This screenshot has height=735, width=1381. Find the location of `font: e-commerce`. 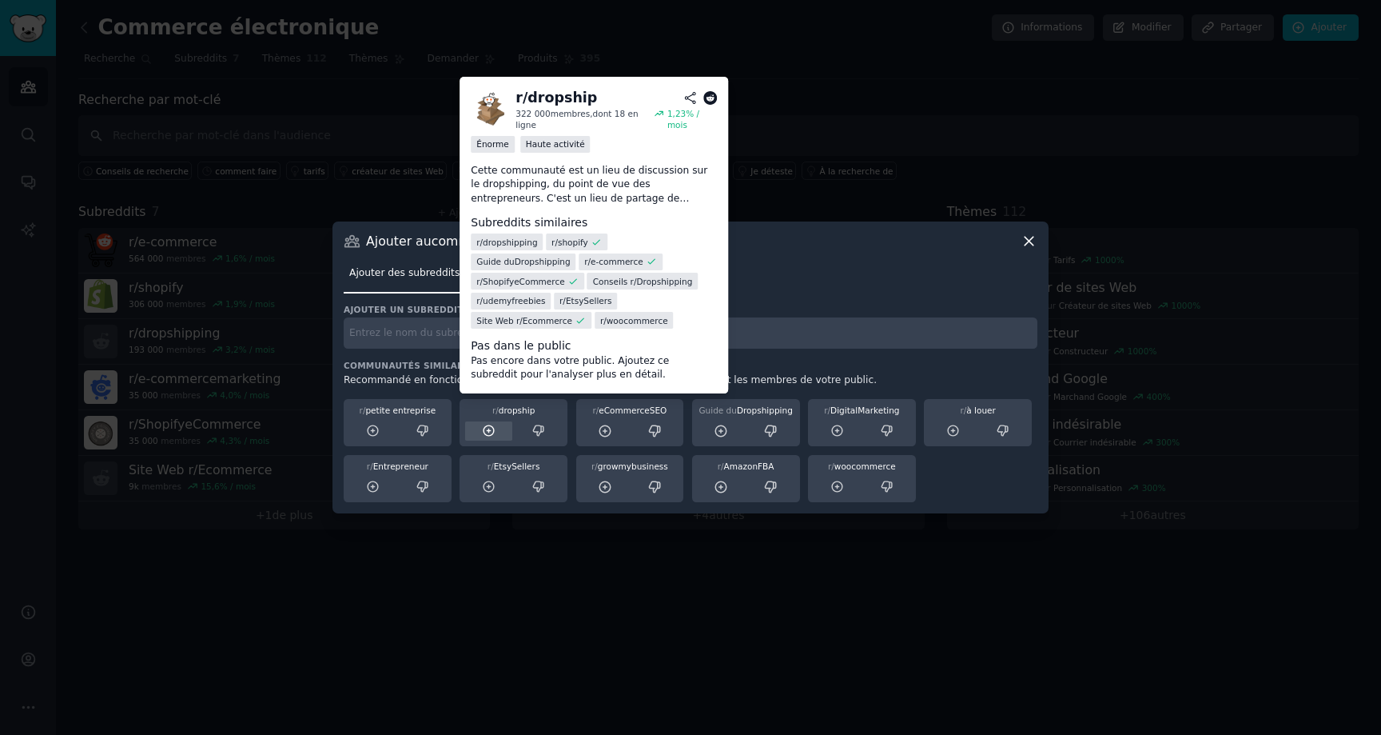

font: e-commerce is located at coordinates (617, 261).